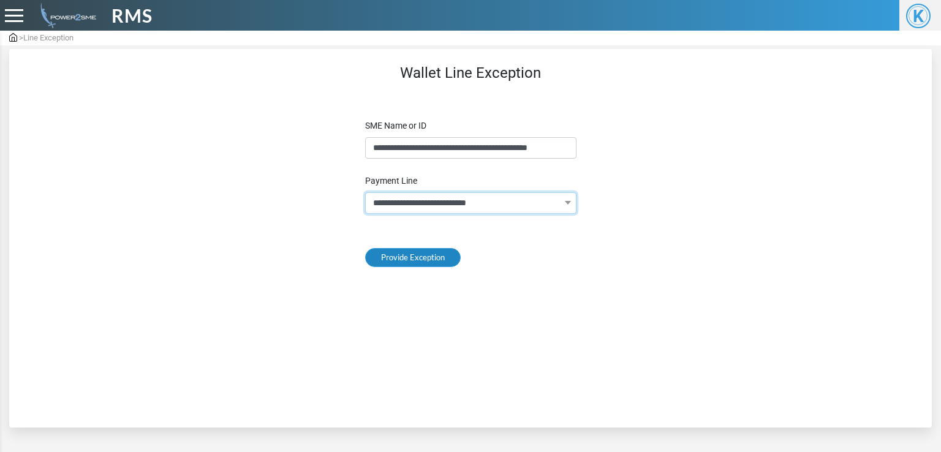  Describe the element at coordinates (48, 37) in the screenshot. I see `span: Line Exception` at that location.